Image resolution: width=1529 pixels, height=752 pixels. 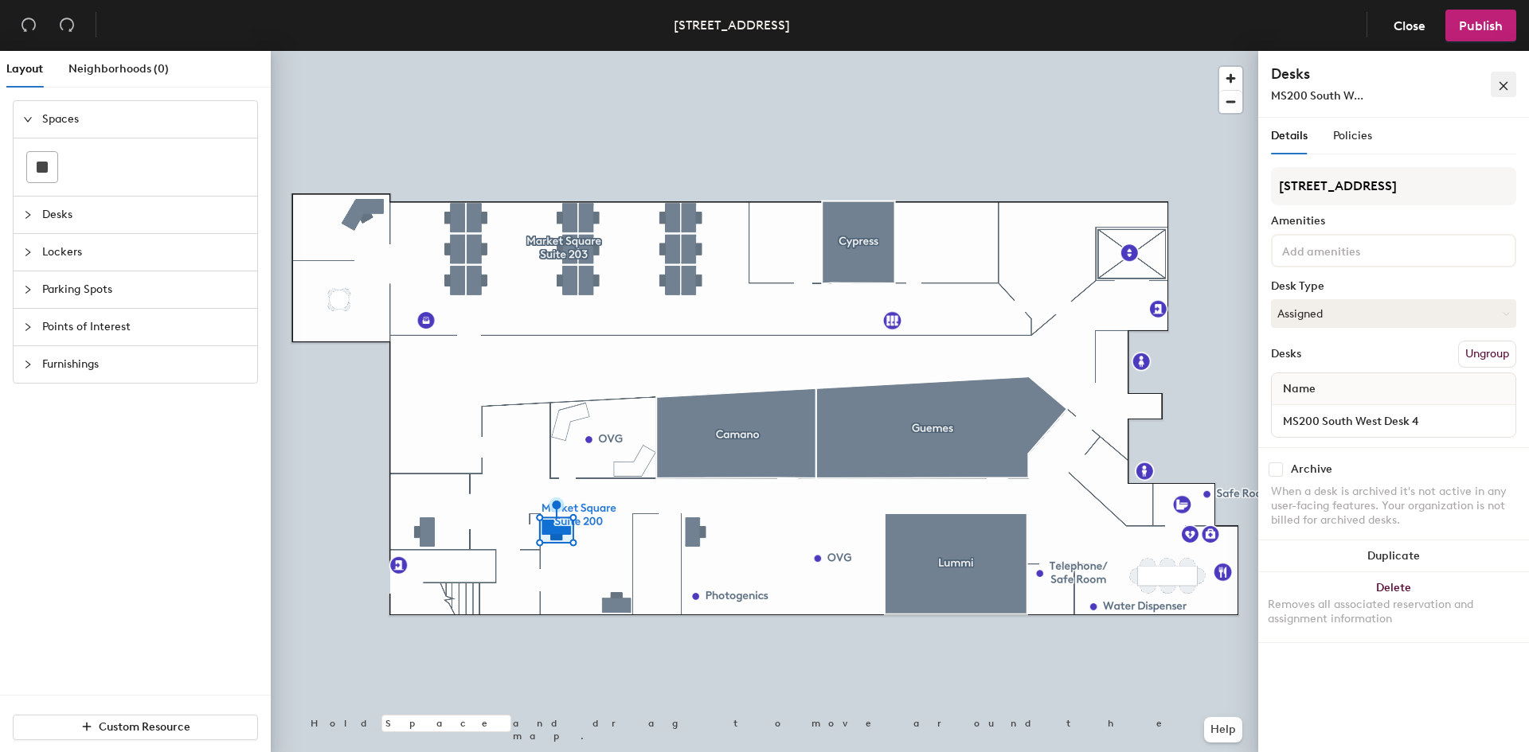 I want to click on span: Lockers, so click(x=145, y=252).